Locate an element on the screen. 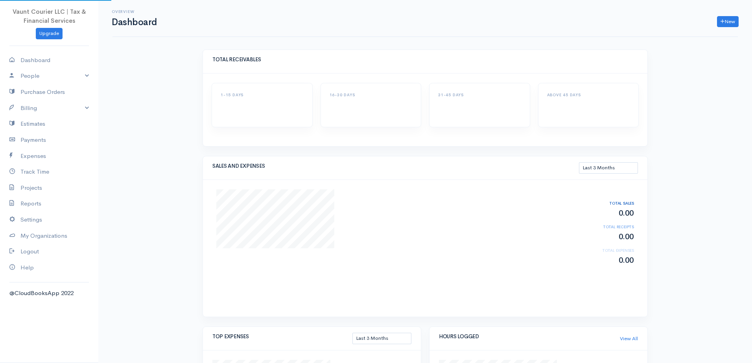 Image resolution: width=752 pixels, height=363 pixels. a: View All is located at coordinates (629, 339).